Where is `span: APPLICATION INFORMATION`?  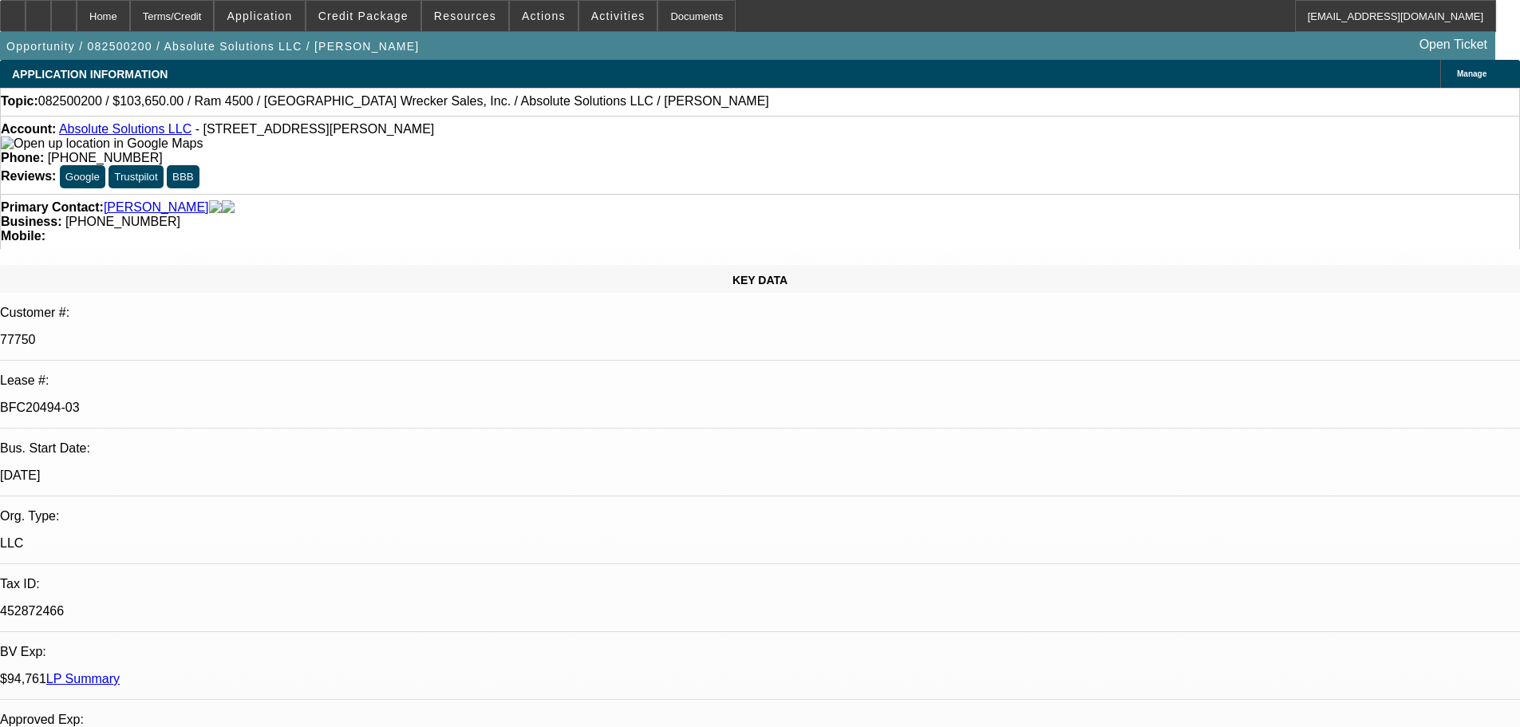
span: APPLICATION INFORMATION is located at coordinates (89, 74).